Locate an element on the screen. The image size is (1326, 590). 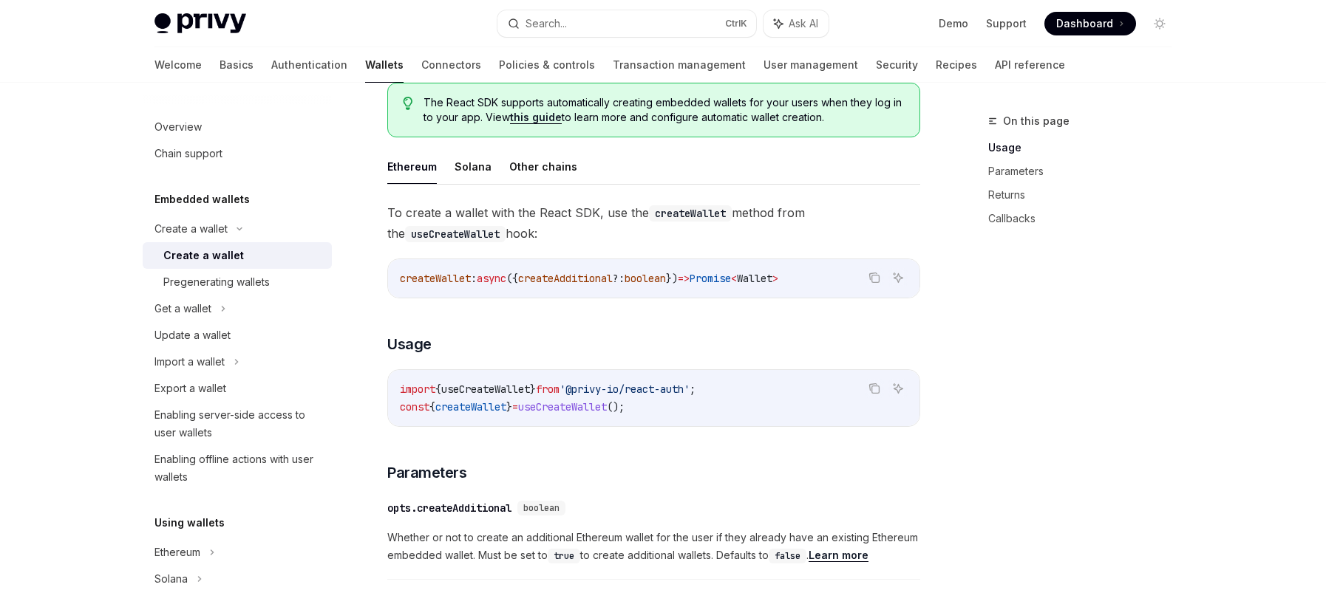
a: Security is located at coordinates (896, 65).